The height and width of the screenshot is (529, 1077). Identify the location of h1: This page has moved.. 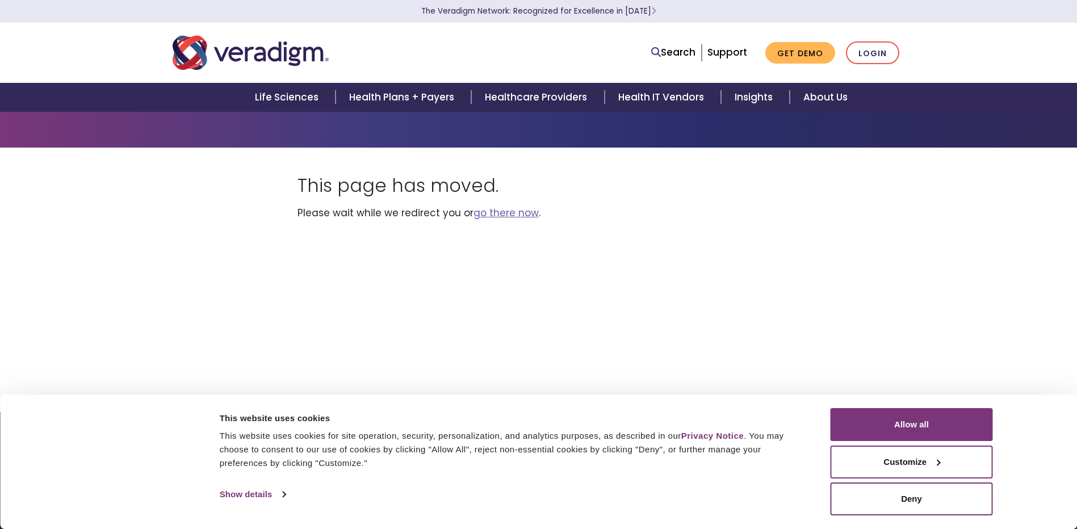
(539, 186).